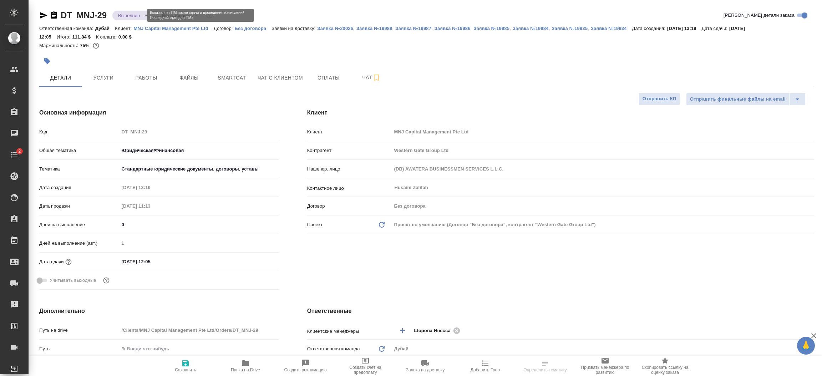 This screenshot has height=376, width=822. What do you see at coordinates (280, 78) in the screenshot?
I see `span: Чат с клиентом` at bounding box center [280, 78].